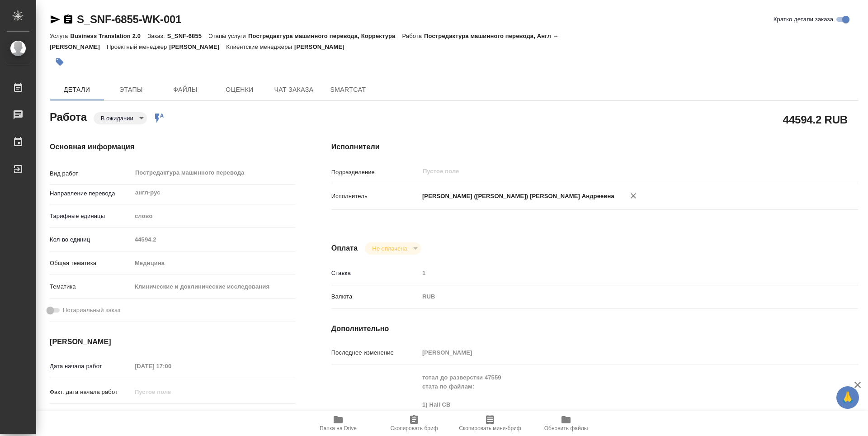 Image resolution: width=868 pixels, height=436 pixels. Describe the element at coordinates (157, 36) in the screenshot. I see `p: Заказ:` at that location.